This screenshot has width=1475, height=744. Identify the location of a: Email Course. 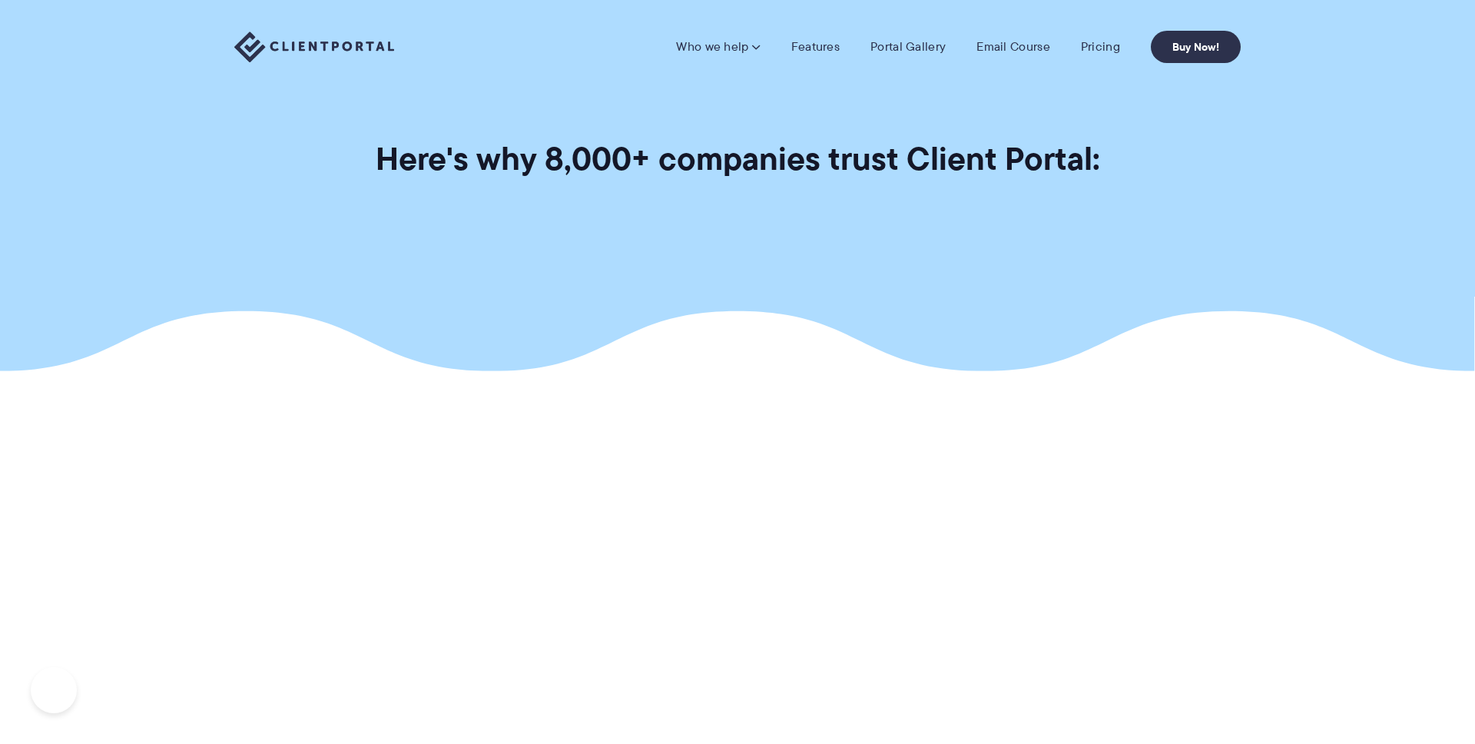
(1013, 47).